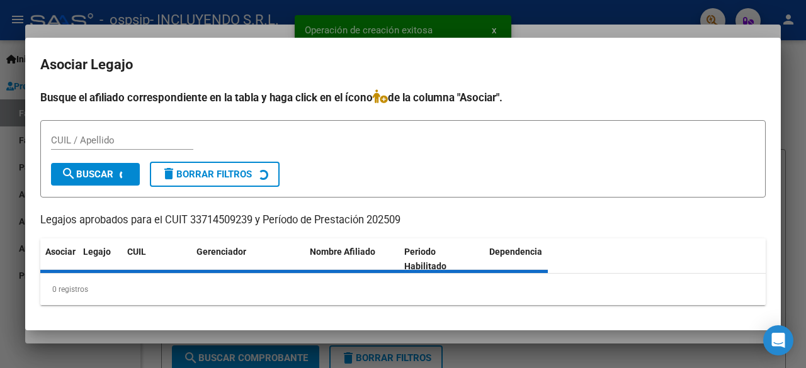  I want to click on datatable-header-cell: Nombre Afiliado, so click(352, 259).